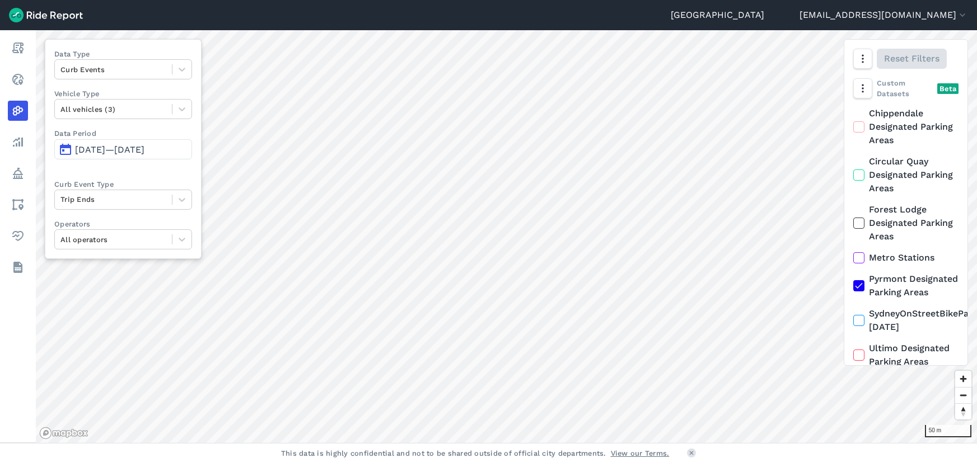  What do you see at coordinates (640, 453) in the screenshot?
I see `a: View our Terms.` at bounding box center [640, 453].